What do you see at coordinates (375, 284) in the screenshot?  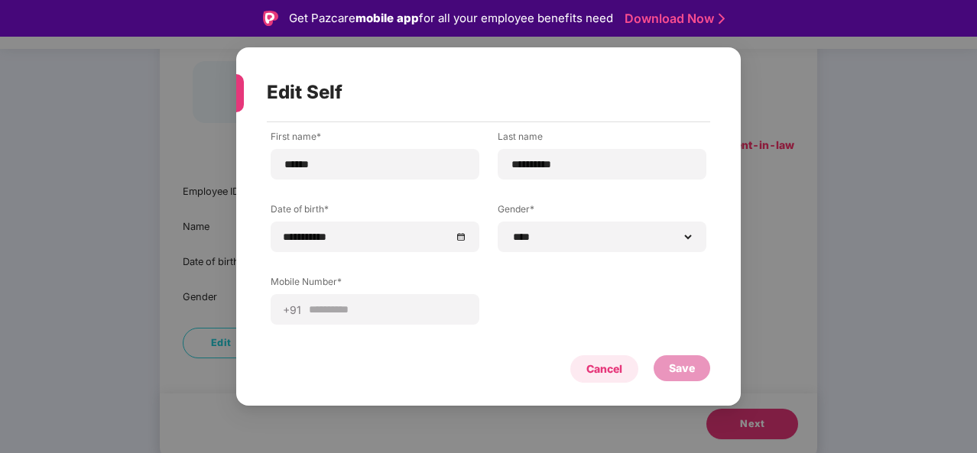 I see `label: Mobile Number*` at bounding box center [375, 284].